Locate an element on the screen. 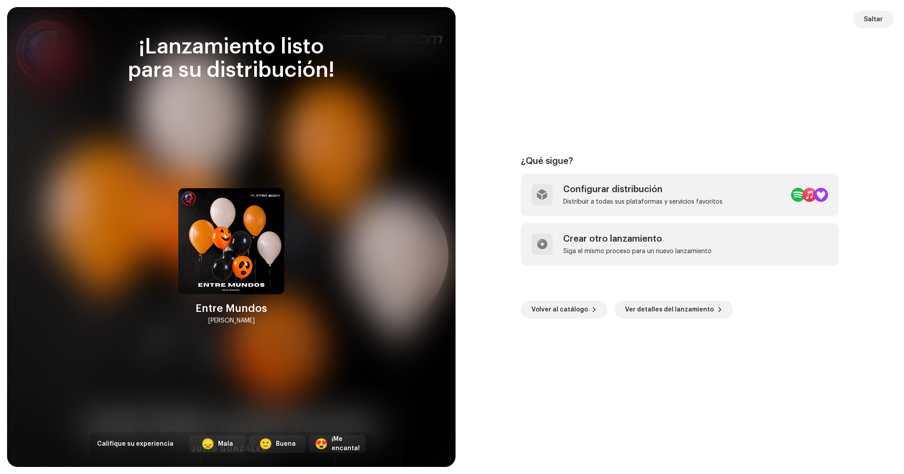 The image size is (904, 474). span: Ver detalles del lanzamiento is located at coordinates (669, 310).